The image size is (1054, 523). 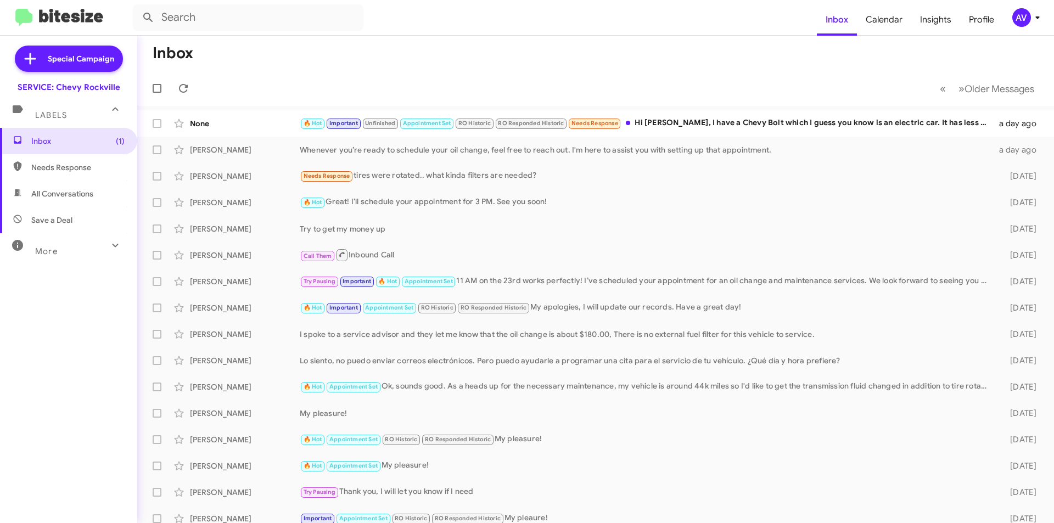 I want to click on span: Inbox, so click(x=837, y=20).